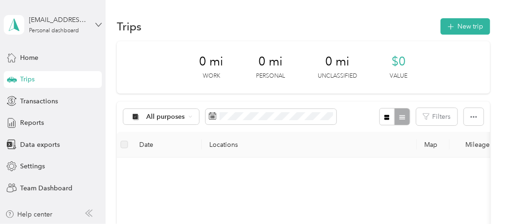 This screenshot has height=224, width=506. What do you see at coordinates (29, 57) in the screenshot?
I see `span: Home` at bounding box center [29, 57].